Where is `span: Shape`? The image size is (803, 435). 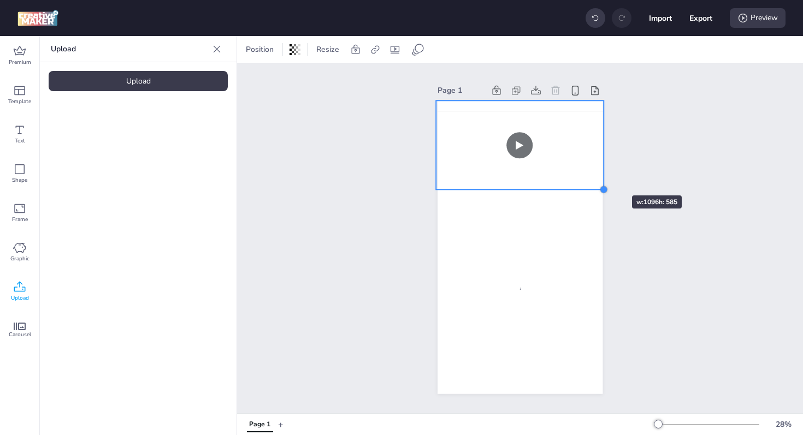
span: Shape is located at coordinates (20, 180).